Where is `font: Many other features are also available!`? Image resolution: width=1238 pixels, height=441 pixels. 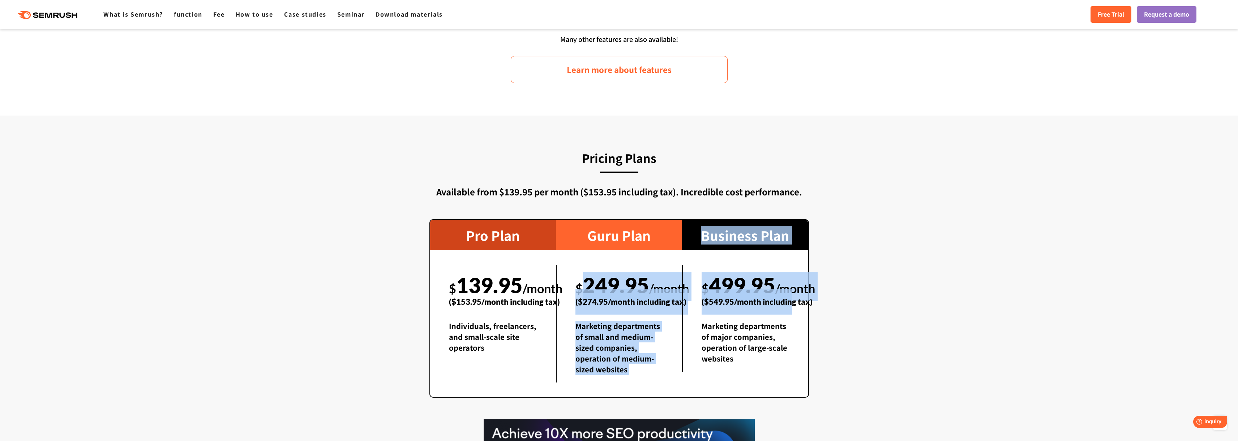 font: Many other features are also available! is located at coordinates (619, 39).